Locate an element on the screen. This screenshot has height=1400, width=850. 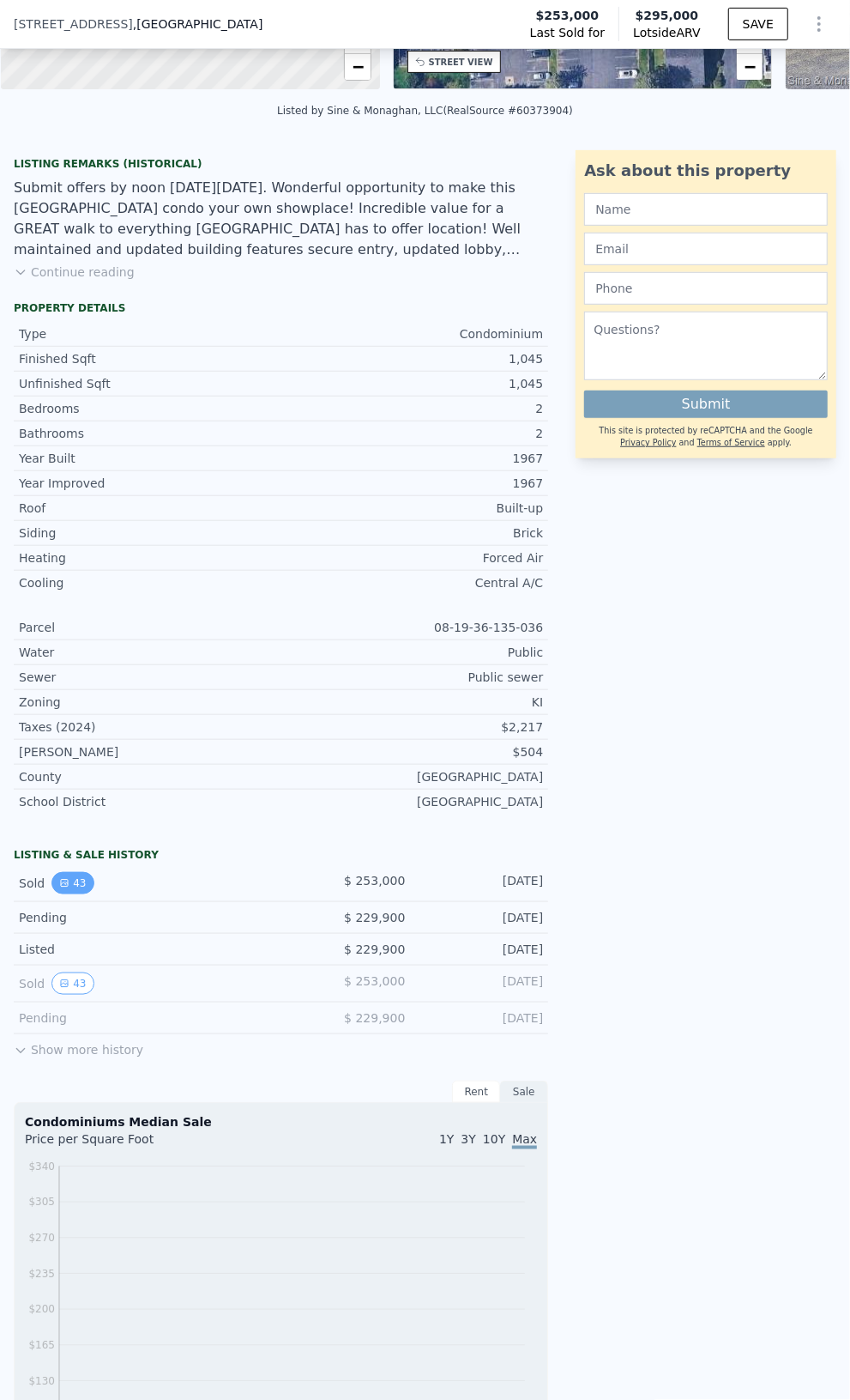
div: Public sewer is located at coordinates (413, 678).